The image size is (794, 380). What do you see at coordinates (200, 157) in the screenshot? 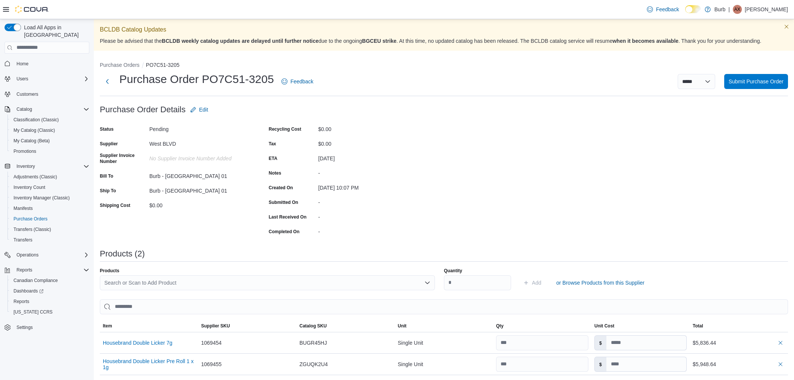
I see `div: No Supplier Invoice Number added` at bounding box center [200, 157].